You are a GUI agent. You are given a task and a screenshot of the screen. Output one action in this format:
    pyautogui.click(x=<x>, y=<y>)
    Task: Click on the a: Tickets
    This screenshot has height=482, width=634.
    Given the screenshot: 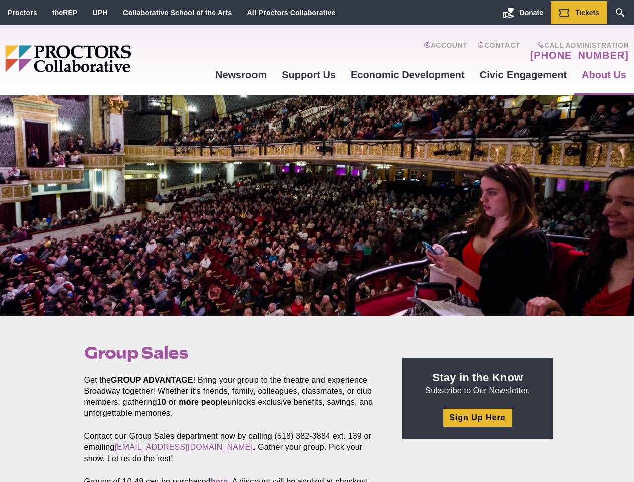 What is the action you would take?
    pyautogui.click(x=579, y=13)
    